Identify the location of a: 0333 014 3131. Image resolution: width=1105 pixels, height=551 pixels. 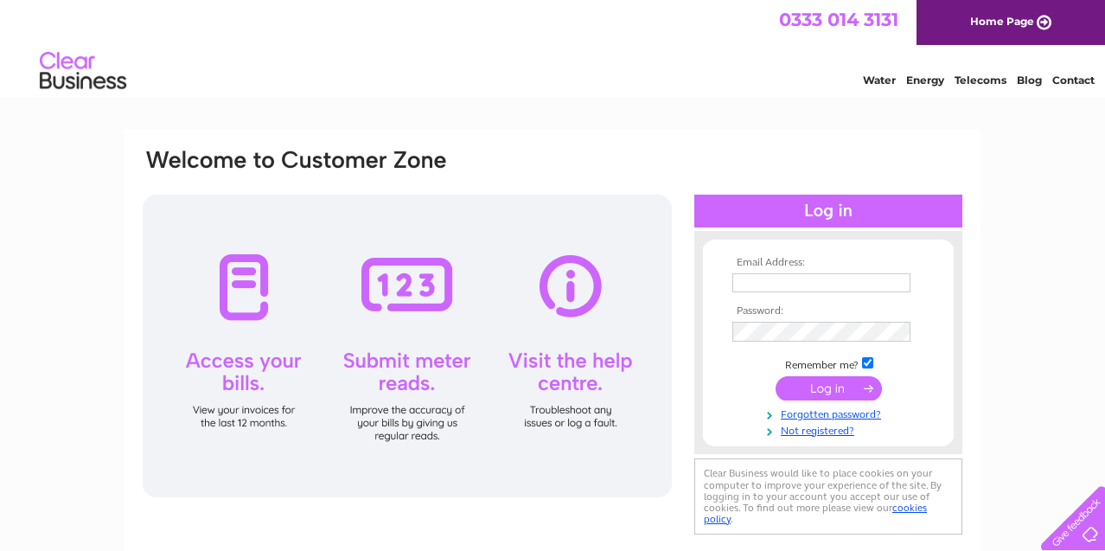
(839, 19).